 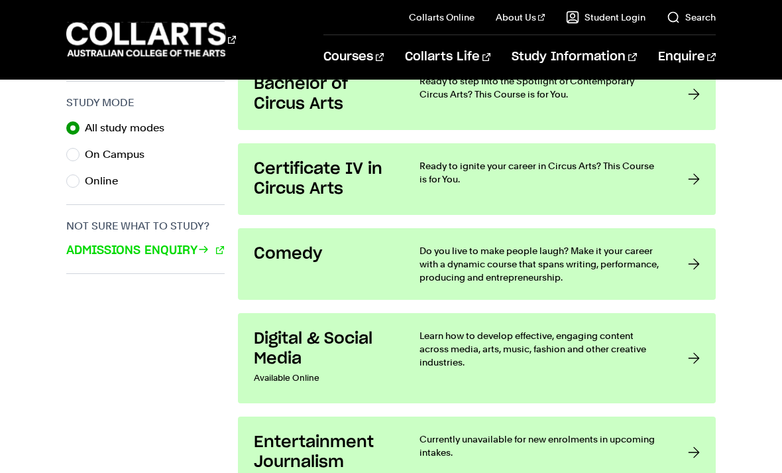 I want to click on a: Certificate IV in Circus Arts Ready to ignite your career in Circus Arts? This Course is for You., so click(x=477, y=179).